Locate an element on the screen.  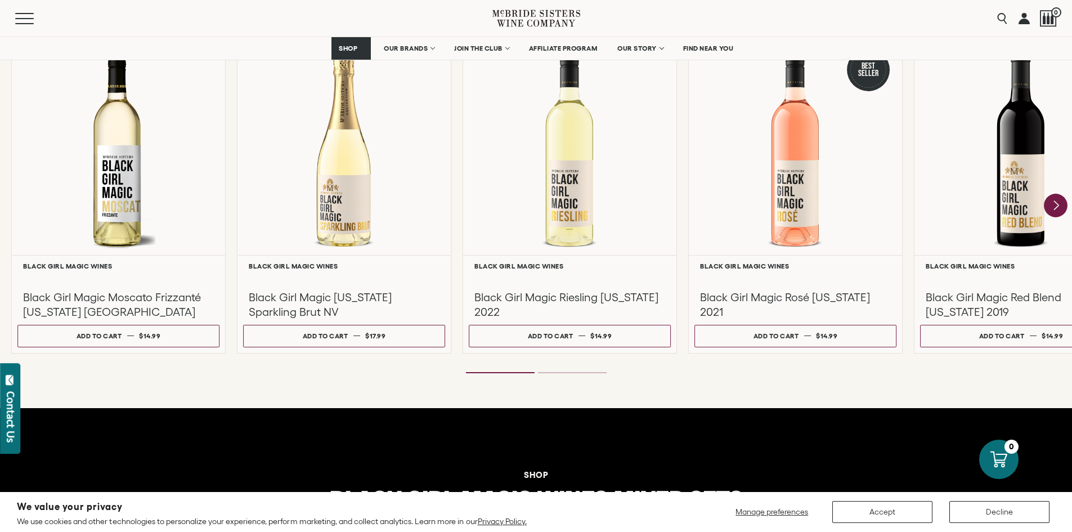
a: AFFILIATE PROGRAM is located at coordinates (563, 48).